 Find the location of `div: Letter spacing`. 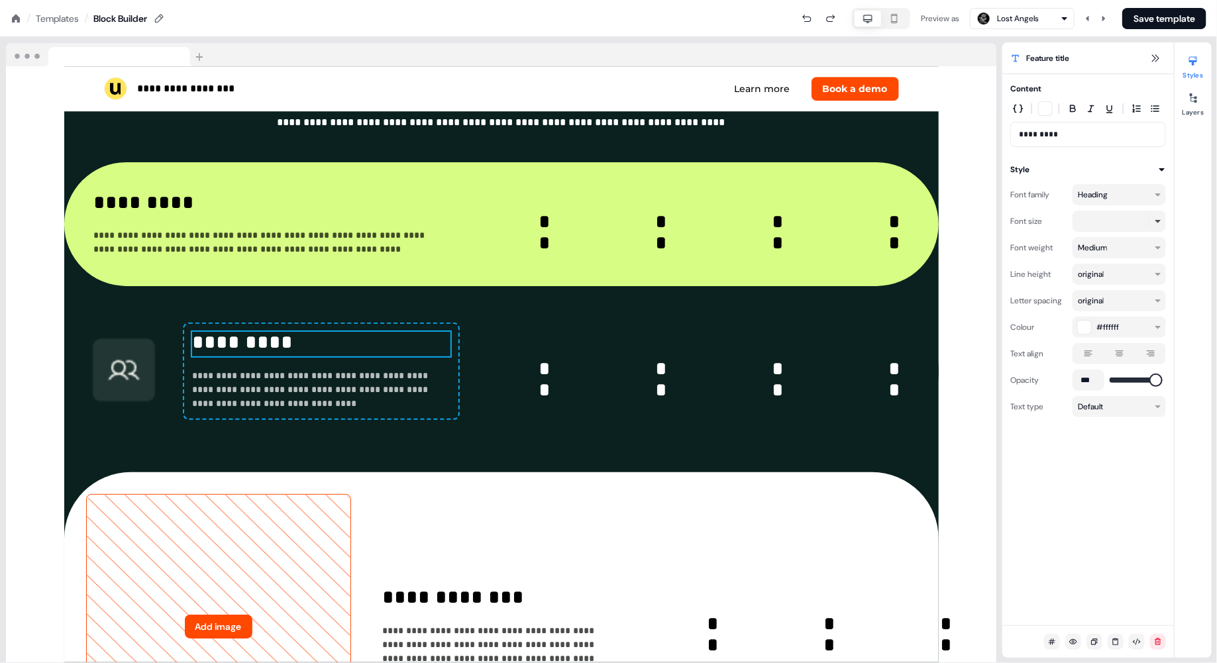

div: Letter spacing is located at coordinates (1039, 301).